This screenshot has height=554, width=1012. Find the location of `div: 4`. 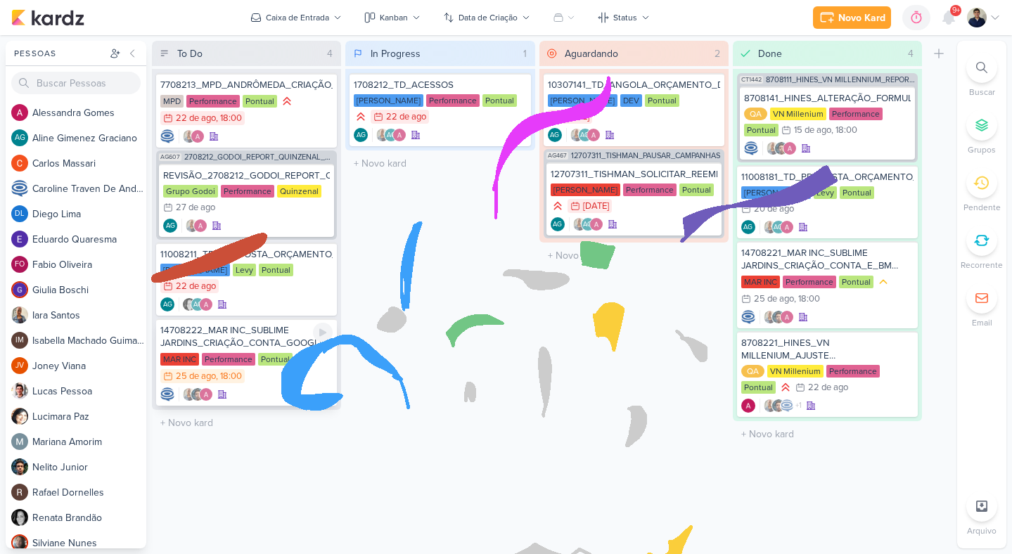

div: 4 is located at coordinates (330, 53).